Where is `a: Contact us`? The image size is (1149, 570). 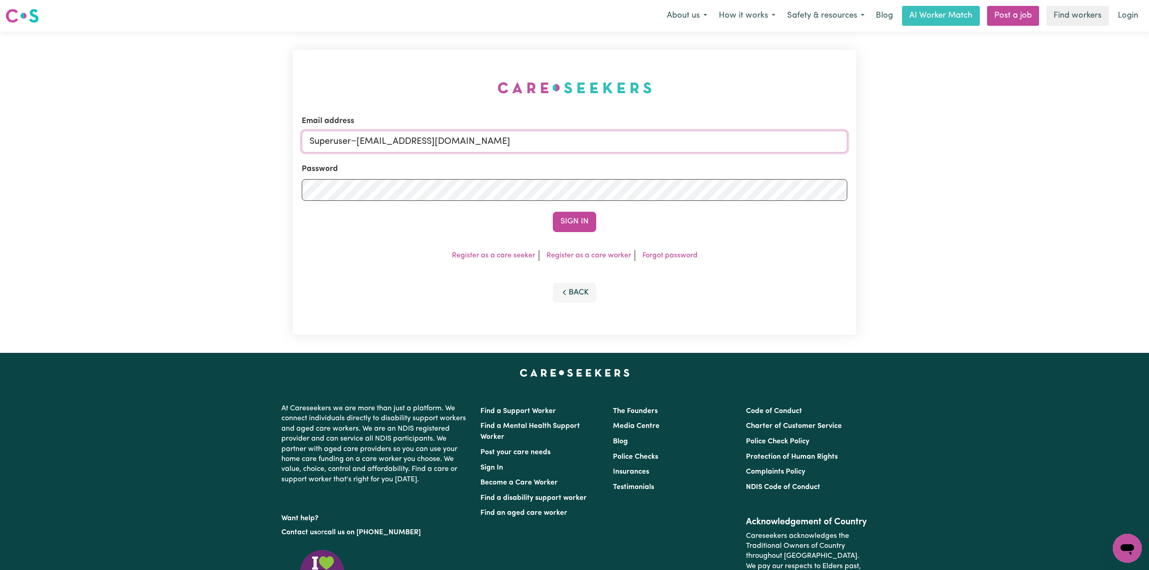 a: Contact us is located at coordinates (299, 532).